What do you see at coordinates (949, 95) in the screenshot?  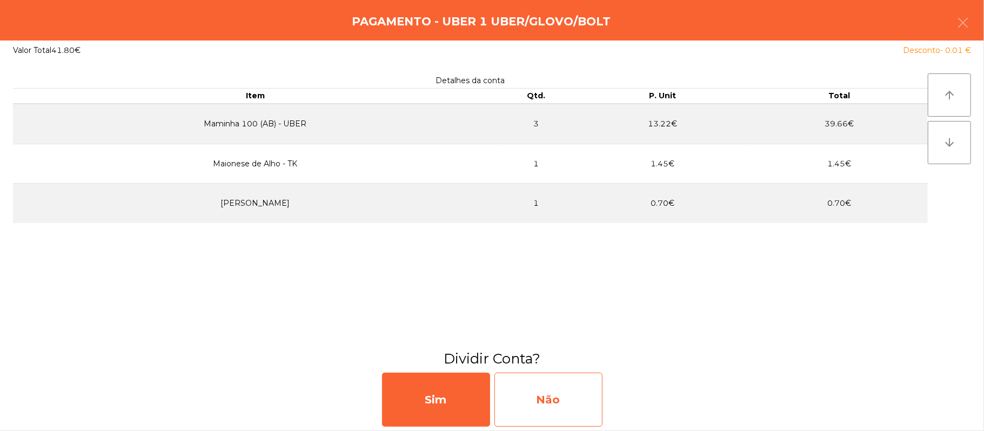 I see `button: arrow_upward` at bounding box center [949, 95].